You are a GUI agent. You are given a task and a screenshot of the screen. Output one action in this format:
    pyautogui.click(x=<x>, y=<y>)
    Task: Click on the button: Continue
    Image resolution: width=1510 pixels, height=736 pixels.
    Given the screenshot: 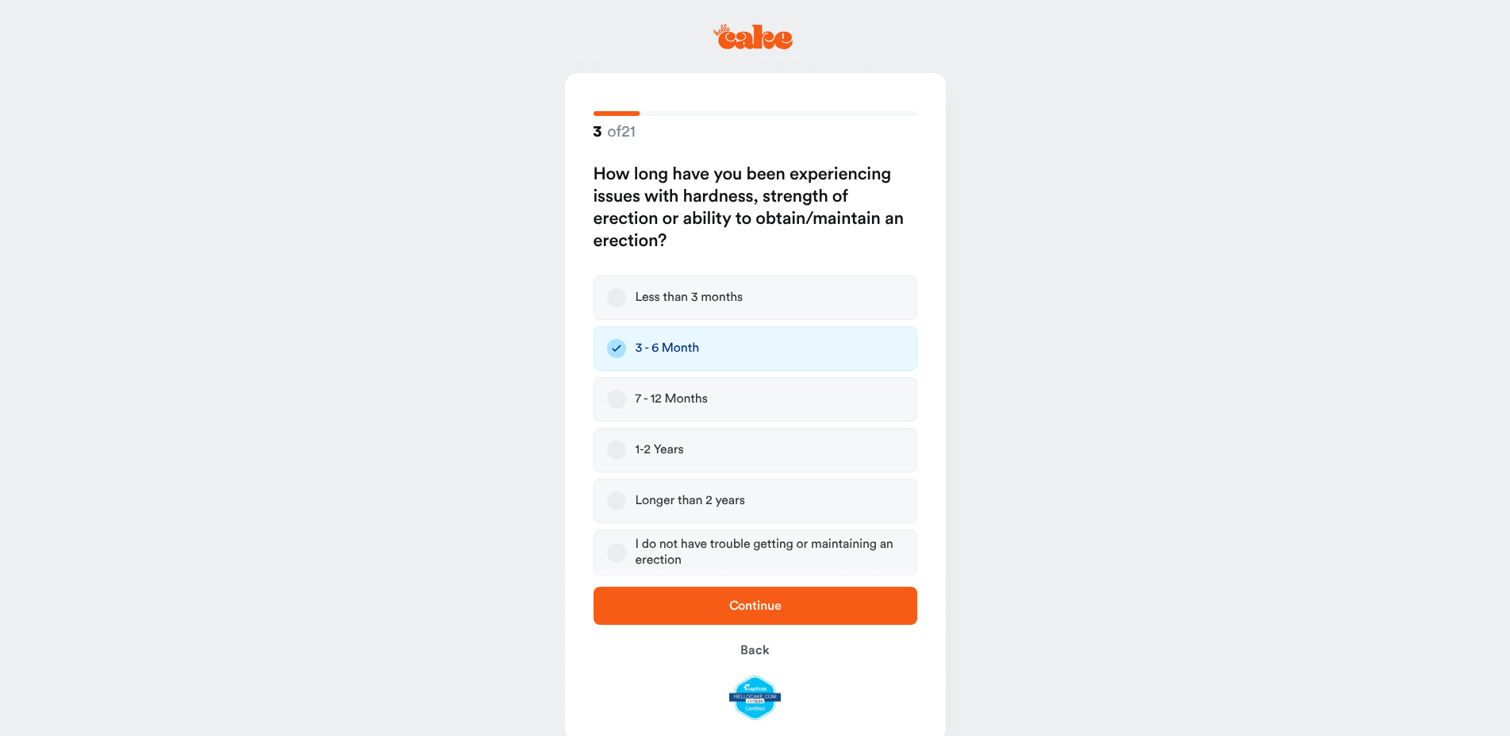 What is the action you would take?
    pyautogui.click(x=756, y=606)
    